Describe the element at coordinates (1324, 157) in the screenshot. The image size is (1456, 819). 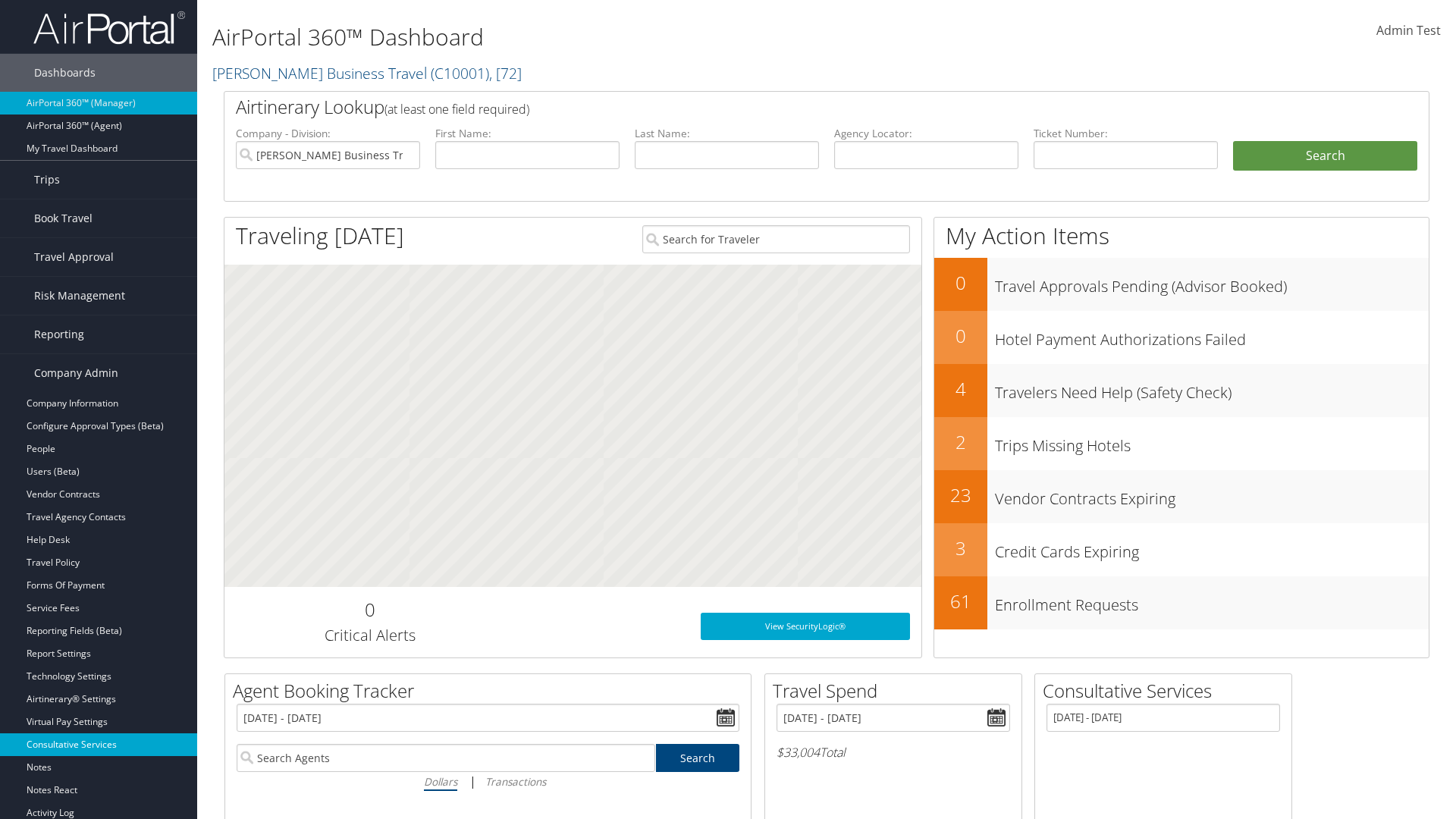
I see `button: Search` at that location.